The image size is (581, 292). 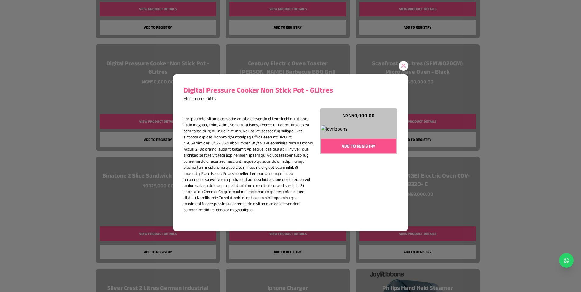 I want to click on p: Electronics Gifts, so click(x=260, y=99).